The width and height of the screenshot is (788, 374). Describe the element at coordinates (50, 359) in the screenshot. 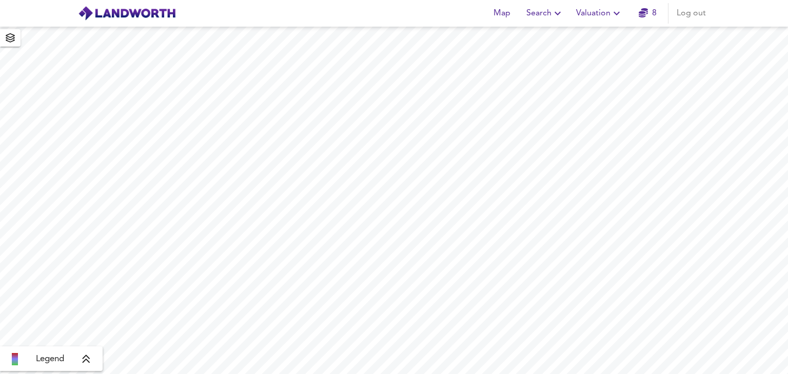

I see `span: Legend` at that location.